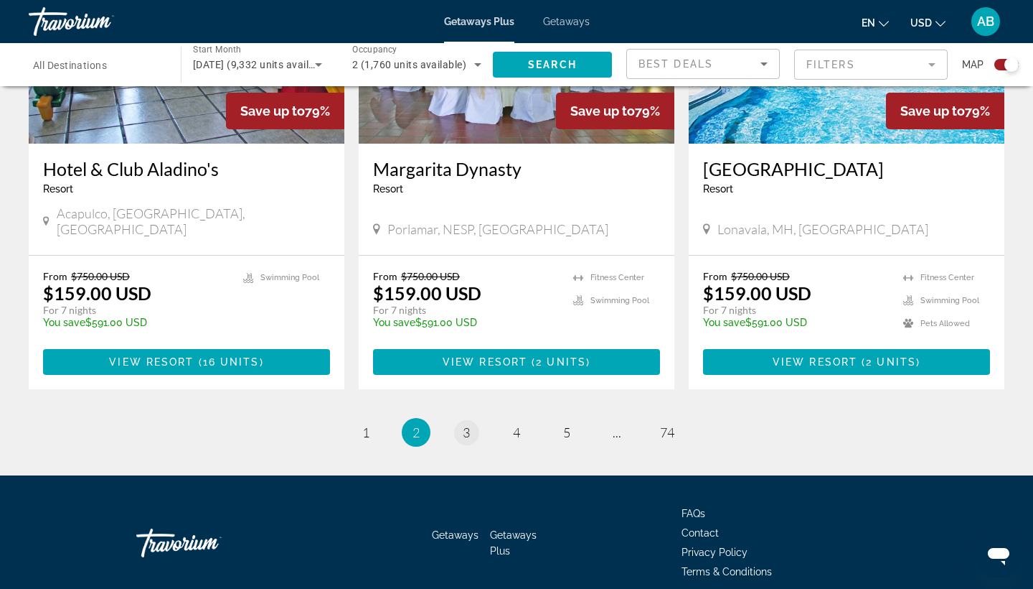 This screenshot has width=1033, height=589. What do you see at coordinates (986, 22) in the screenshot?
I see `button: User Menu` at bounding box center [986, 22].